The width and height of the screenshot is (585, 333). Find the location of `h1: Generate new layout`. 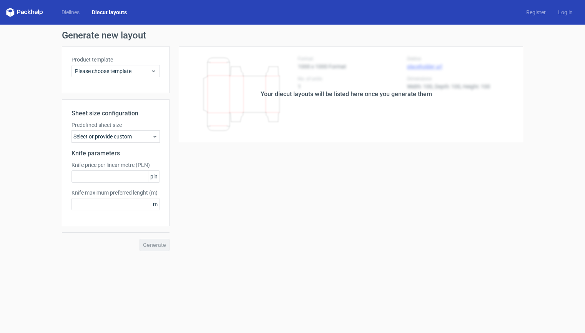

h1: Generate new layout is located at coordinates (292, 35).